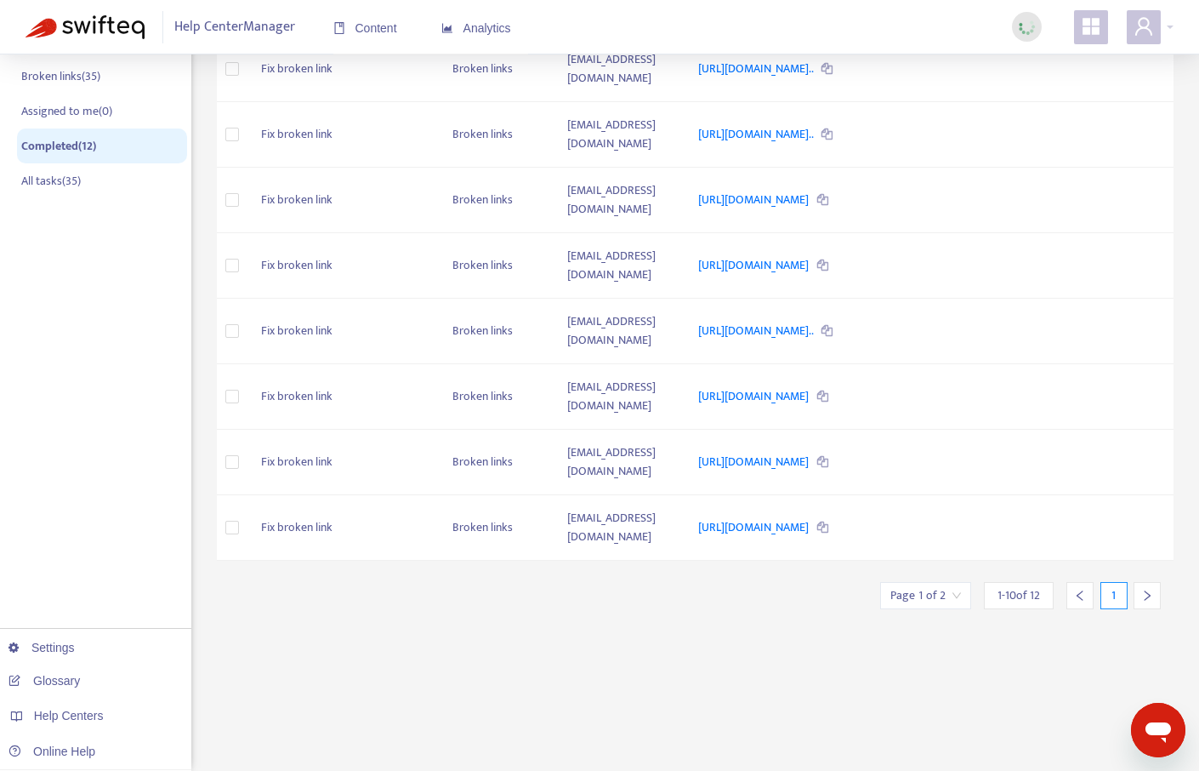 The height and width of the screenshot is (771, 1199). What do you see at coordinates (44, 680) in the screenshot?
I see `a: Glossary` at bounding box center [44, 680].